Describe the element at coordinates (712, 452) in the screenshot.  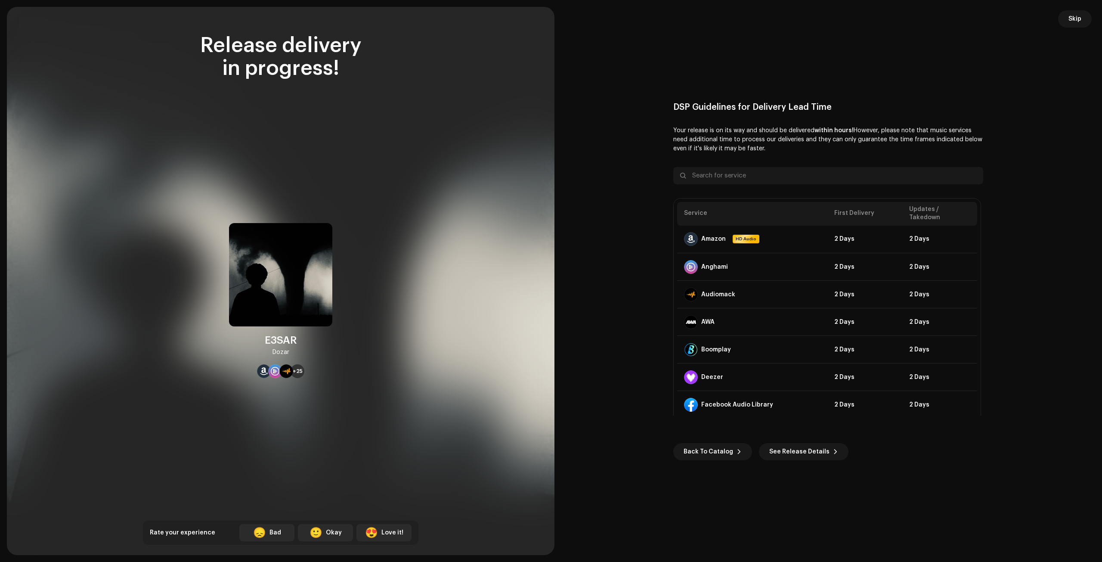
I see `button: Back To Catalog` at that location.